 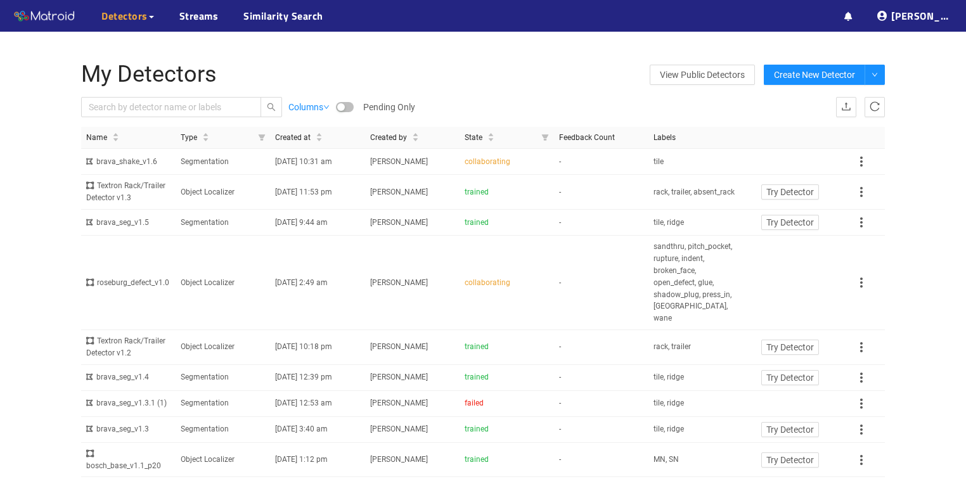 I want to click on div: brava_seg_v1.3.1 (1), so click(x=128, y=403).